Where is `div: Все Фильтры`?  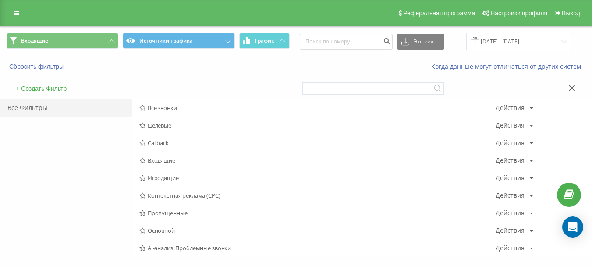
div: Все Фильтры is located at coordinates (66, 108).